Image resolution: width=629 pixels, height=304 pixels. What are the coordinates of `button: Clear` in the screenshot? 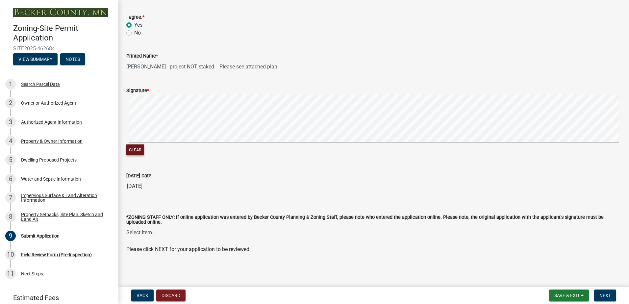 It's located at (135, 150).